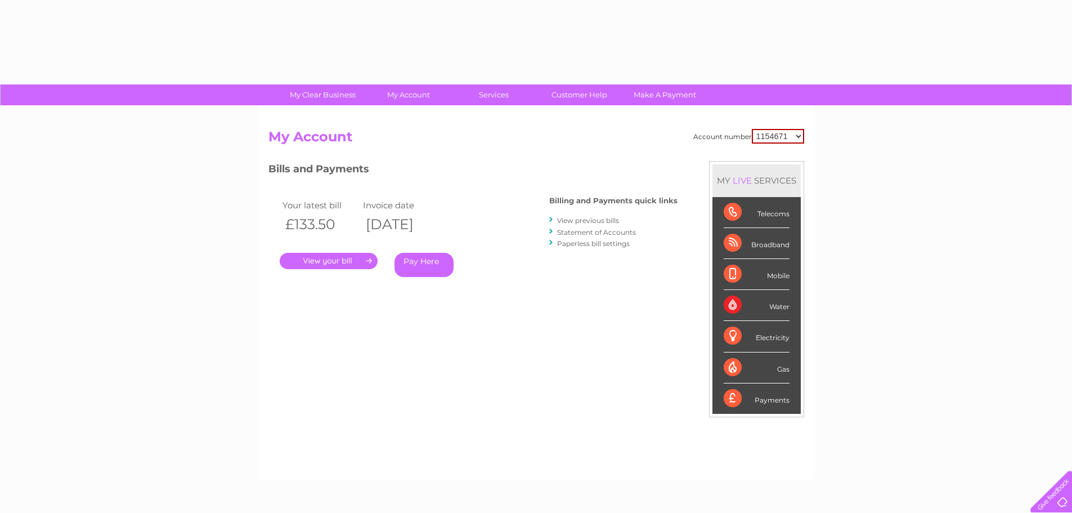 The image size is (1072, 513). Describe the element at coordinates (748, 136) in the screenshot. I see `div: Account number` at that location.